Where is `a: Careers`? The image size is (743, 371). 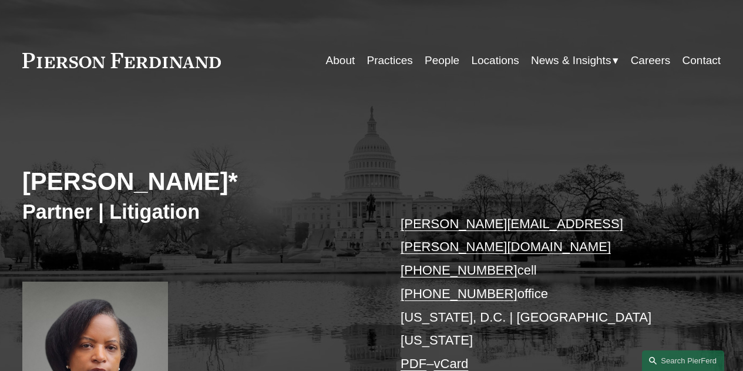 a: Careers is located at coordinates (651, 60).